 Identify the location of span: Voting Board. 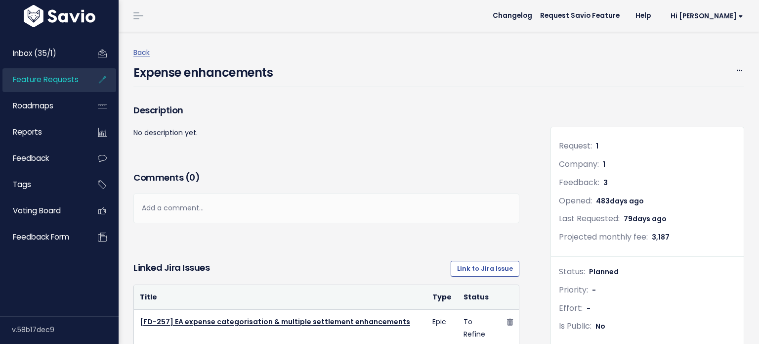
(37, 210).